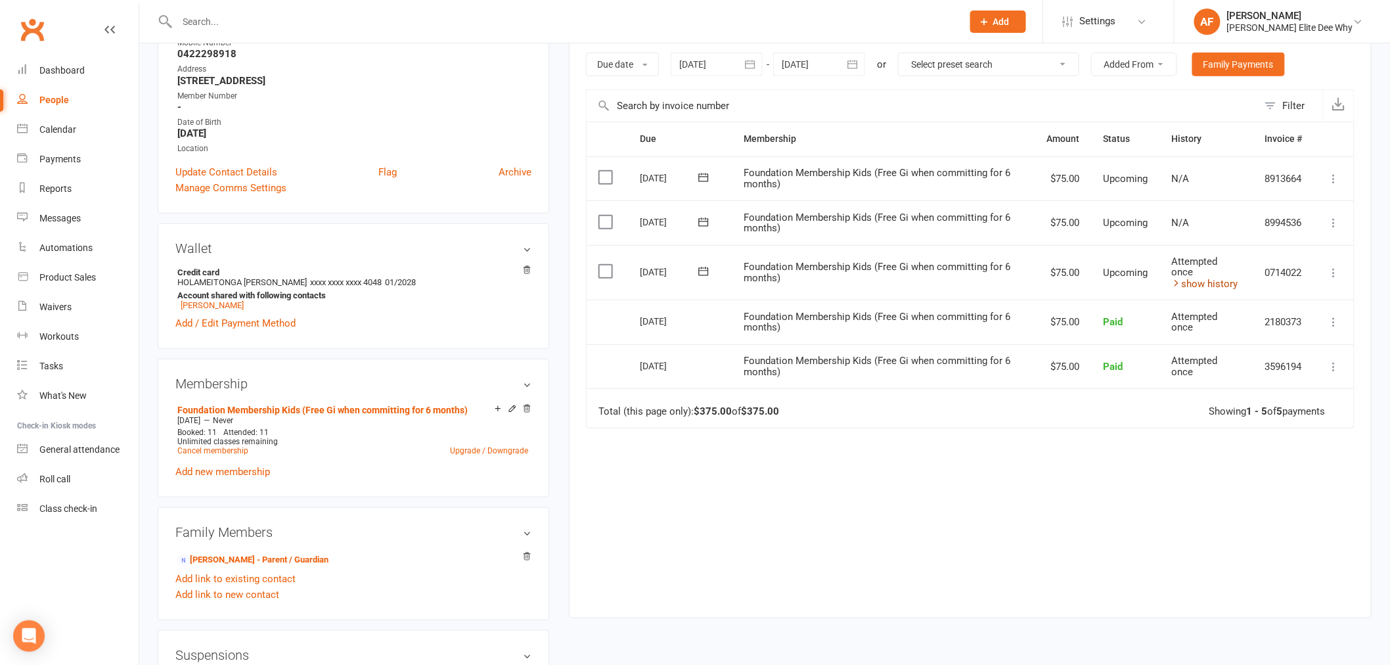 The height and width of the screenshot is (665, 1390). What do you see at coordinates (1294, 106) in the screenshot?
I see `div: Filter` at bounding box center [1294, 106].